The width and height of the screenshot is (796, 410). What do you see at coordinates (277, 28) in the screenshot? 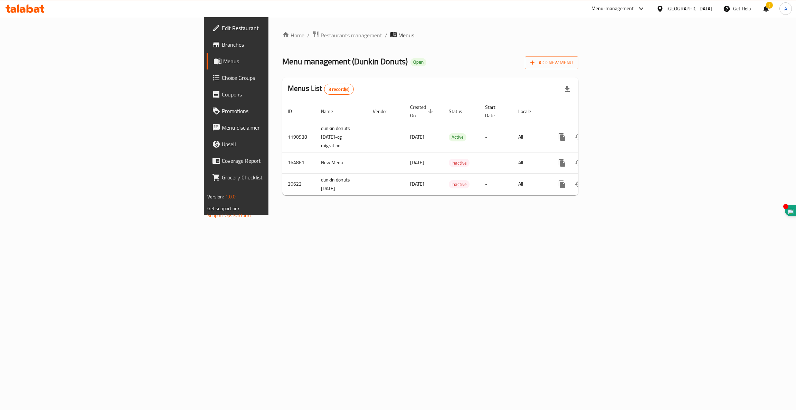
I see `span: Edit Restaurant` at bounding box center [277, 28].